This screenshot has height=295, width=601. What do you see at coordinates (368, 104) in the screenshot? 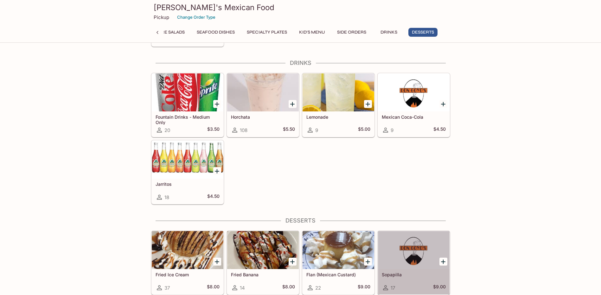
I see `button: Add Lemonade` at bounding box center [368, 104].